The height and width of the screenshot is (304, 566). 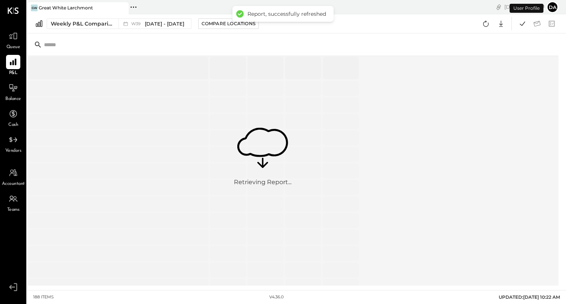 What do you see at coordinates (13, 92) in the screenshot?
I see `a: Balance` at bounding box center [13, 92].